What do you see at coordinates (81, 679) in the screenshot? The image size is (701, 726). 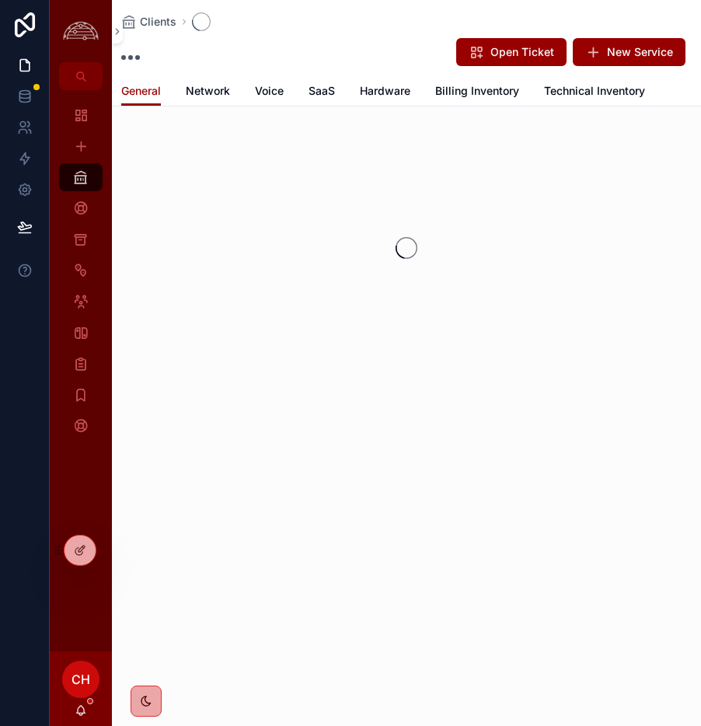 I see `span: CH` at bounding box center [81, 679].